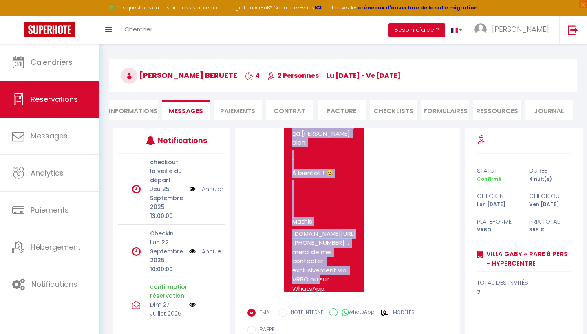 This screenshot has height=334, width=587. What do you see at coordinates (264, 313) in the screenshot?
I see `label: EMAIL` at bounding box center [264, 313].